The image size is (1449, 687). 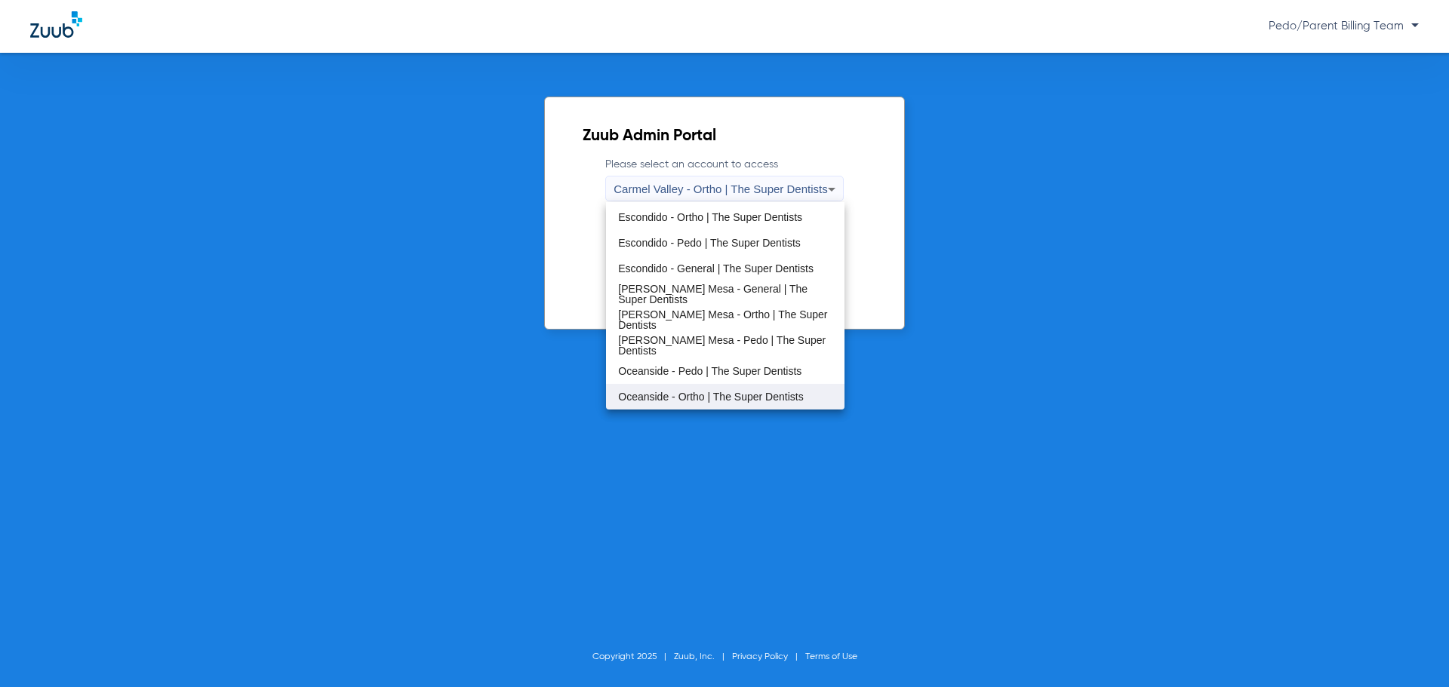 What do you see at coordinates (715, 269) in the screenshot?
I see `span: Escondido - General | The Super Dentists` at bounding box center [715, 269].